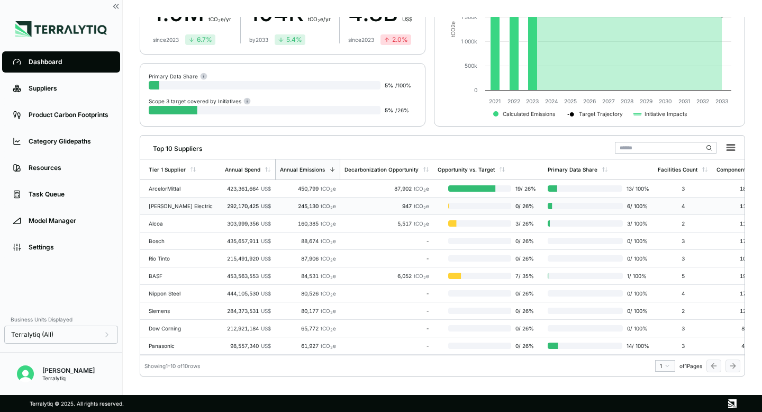 The width and height of the screenshot is (762, 412). Describe the element at coordinates (290, 40) in the screenshot. I see `div: 5.4 %` at that location.